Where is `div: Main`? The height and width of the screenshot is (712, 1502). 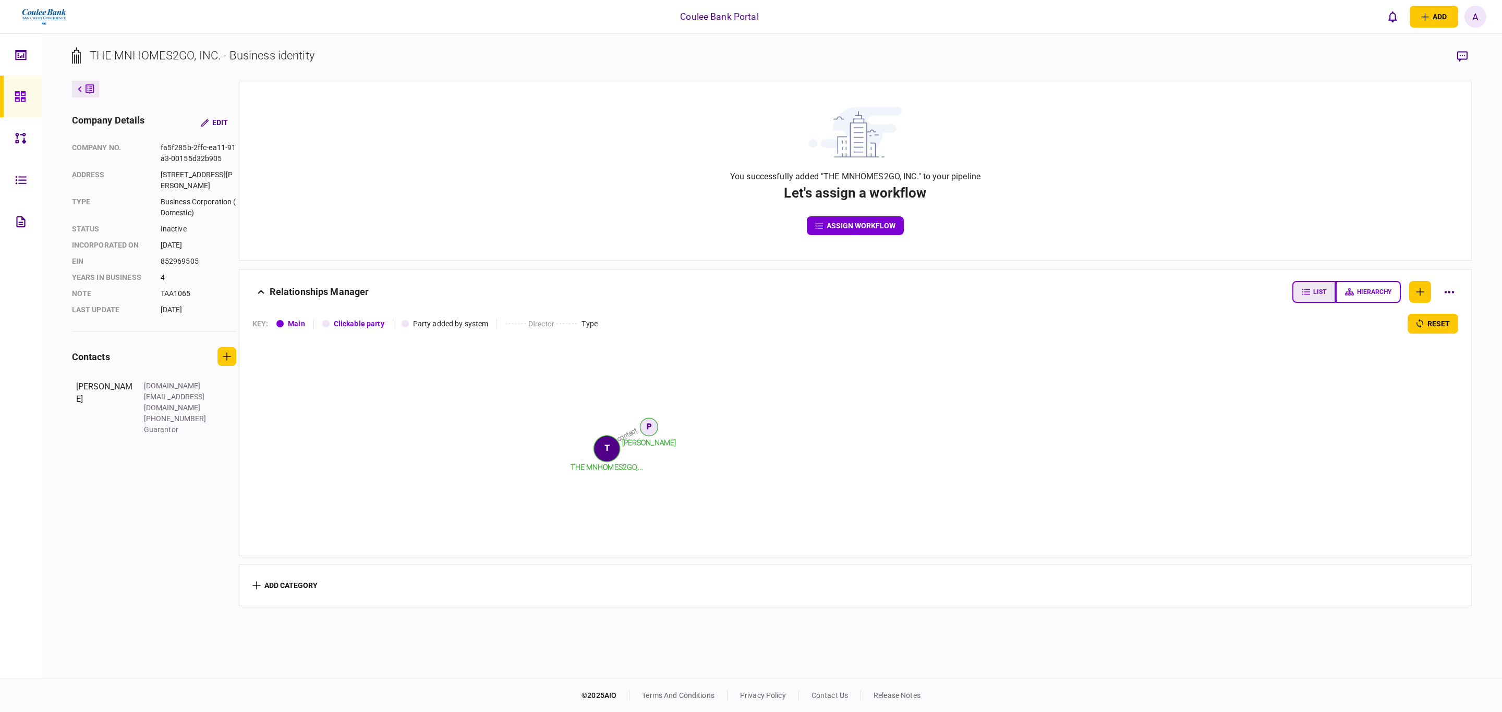
div: Main is located at coordinates (296, 324).